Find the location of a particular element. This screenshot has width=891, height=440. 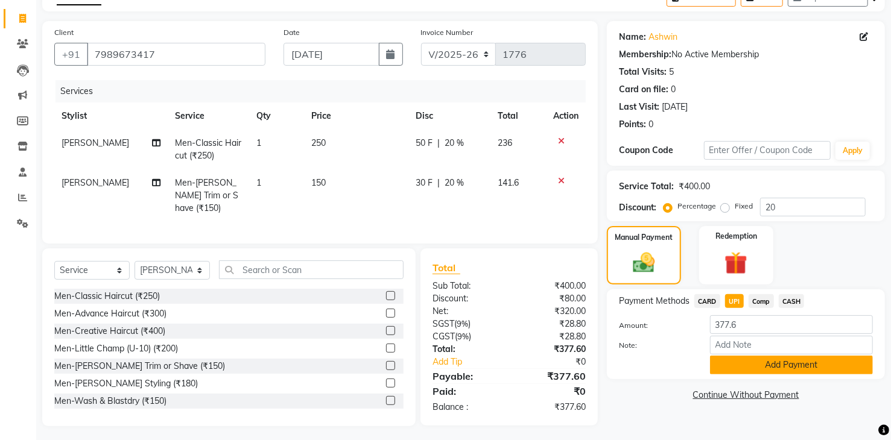

th: Qty is located at coordinates (277, 116).